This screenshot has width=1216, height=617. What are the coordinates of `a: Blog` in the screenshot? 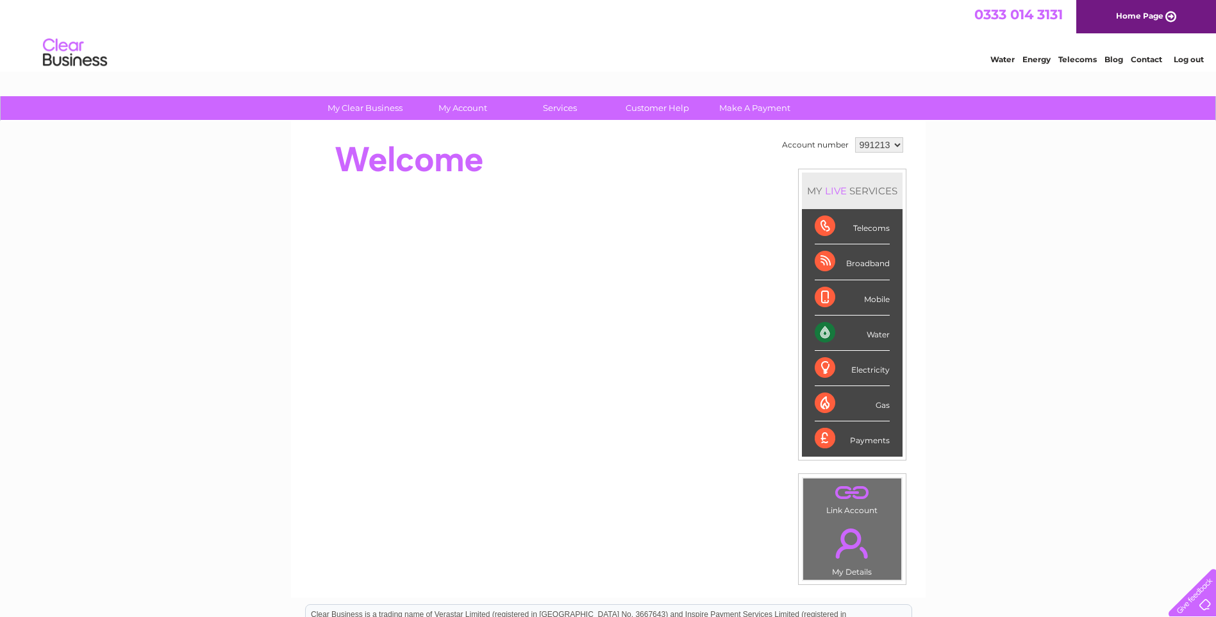 It's located at (1114, 59).